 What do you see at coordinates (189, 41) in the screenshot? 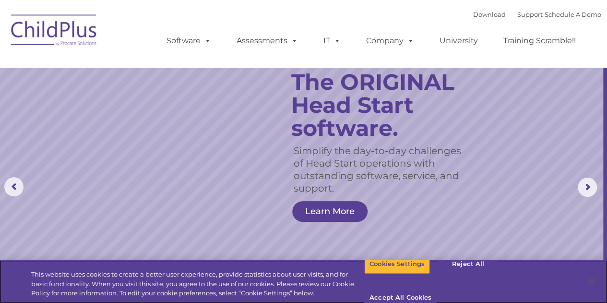
I see `a: Software` at bounding box center [189, 41].